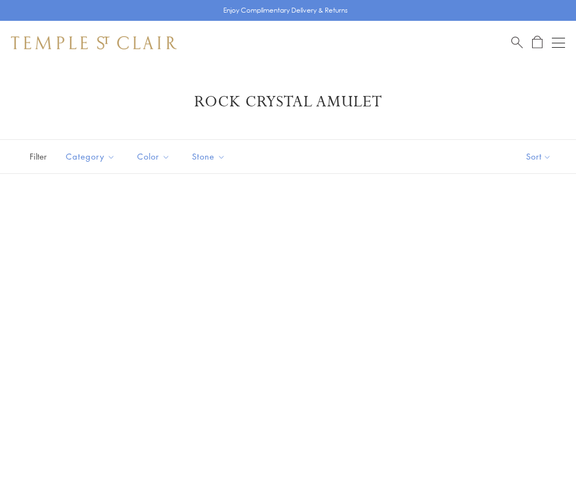 The height and width of the screenshot is (487, 576). Describe the element at coordinates (92, 156) in the screenshot. I see `span: Category` at that location.